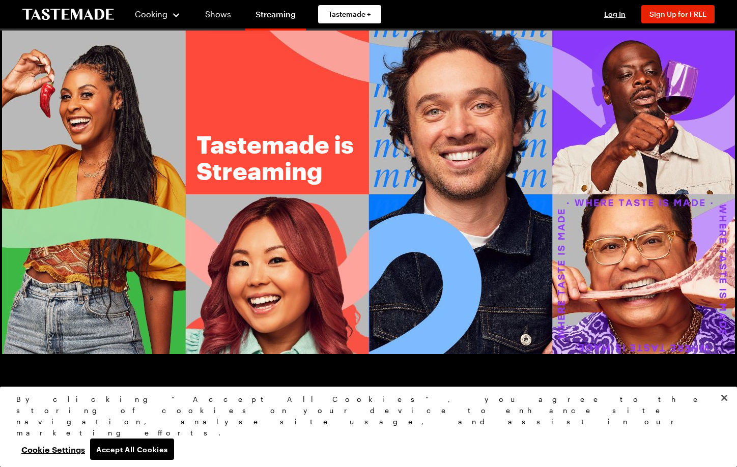 Image resolution: width=737 pixels, height=467 pixels. What do you see at coordinates (278, 157) in the screenshot?
I see `h1: Tastemade is Streaming` at bounding box center [278, 157].